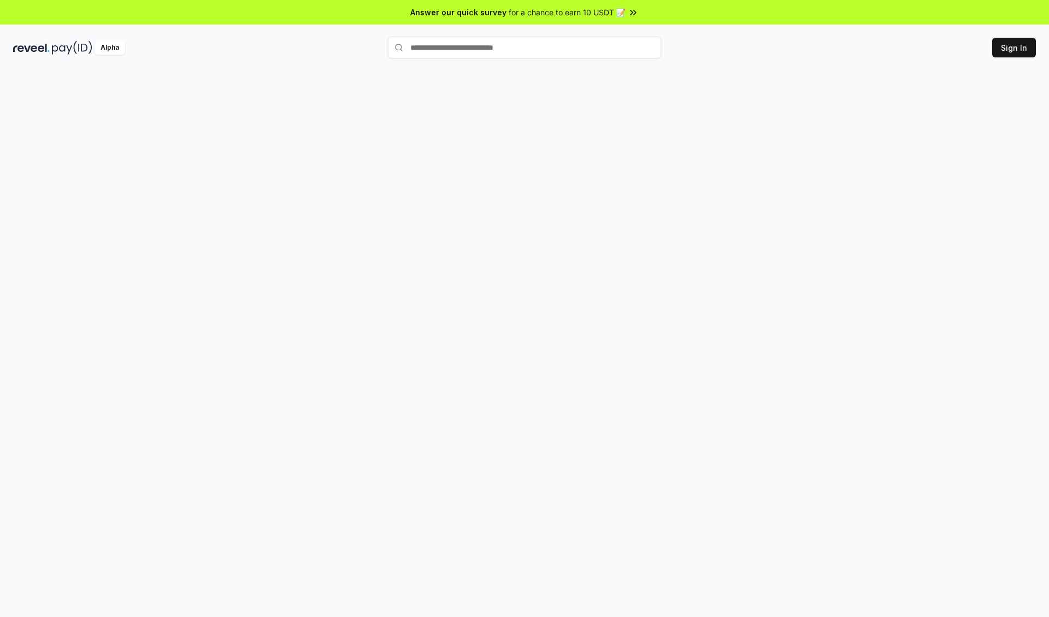 The height and width of the screenshot is (617, 1049). What do you see at coordinates (458, 12) in the screenshot?
I see `span: Answer our quick survey` at bounding box center [458, 12].